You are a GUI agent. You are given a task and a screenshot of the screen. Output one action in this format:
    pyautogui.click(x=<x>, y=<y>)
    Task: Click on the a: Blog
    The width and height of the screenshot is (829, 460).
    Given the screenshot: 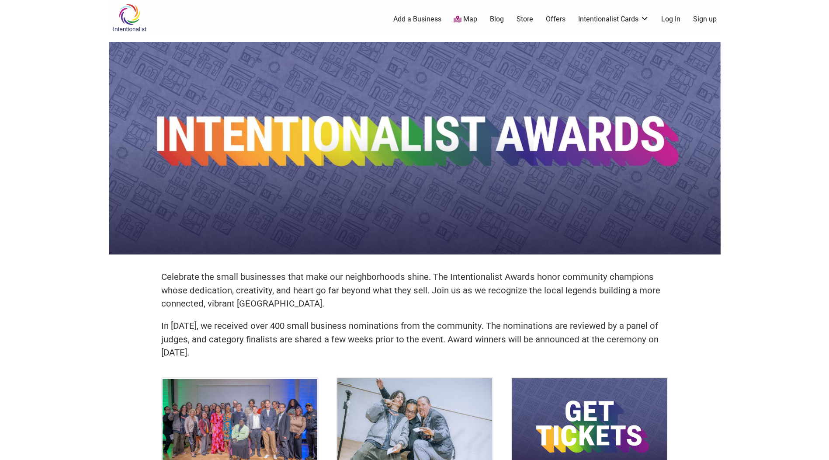 What is the action you would take?
    pyautogui.click(x=497, y=19)
    